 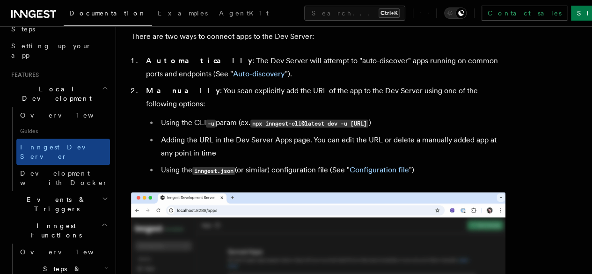 I want to click on span: Local Development, so click(x=55, y=94).